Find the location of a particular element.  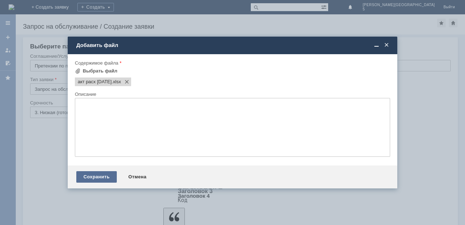

div: Описание is located at coordinates (232, 94).